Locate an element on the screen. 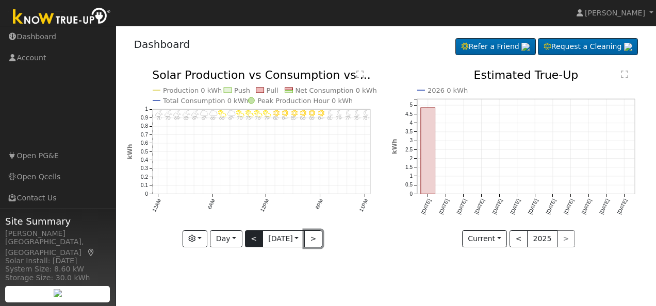  a: Request a Cleaning is located at coordinates (587, 47).